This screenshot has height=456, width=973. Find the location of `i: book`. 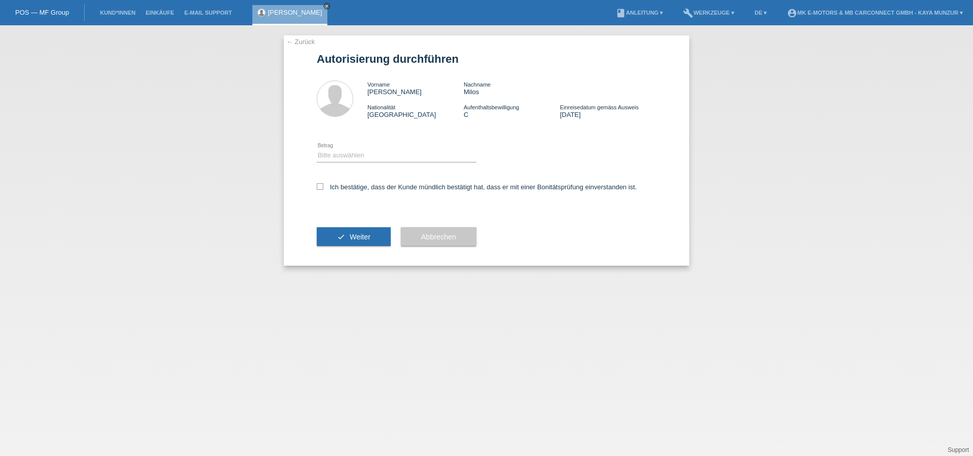

i: book is located at coordinates (621, 13).